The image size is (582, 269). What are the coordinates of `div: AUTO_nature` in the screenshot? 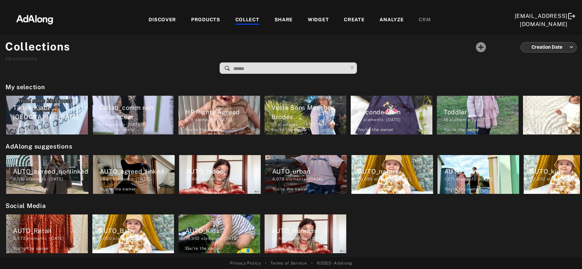 It's located at (396, 171).